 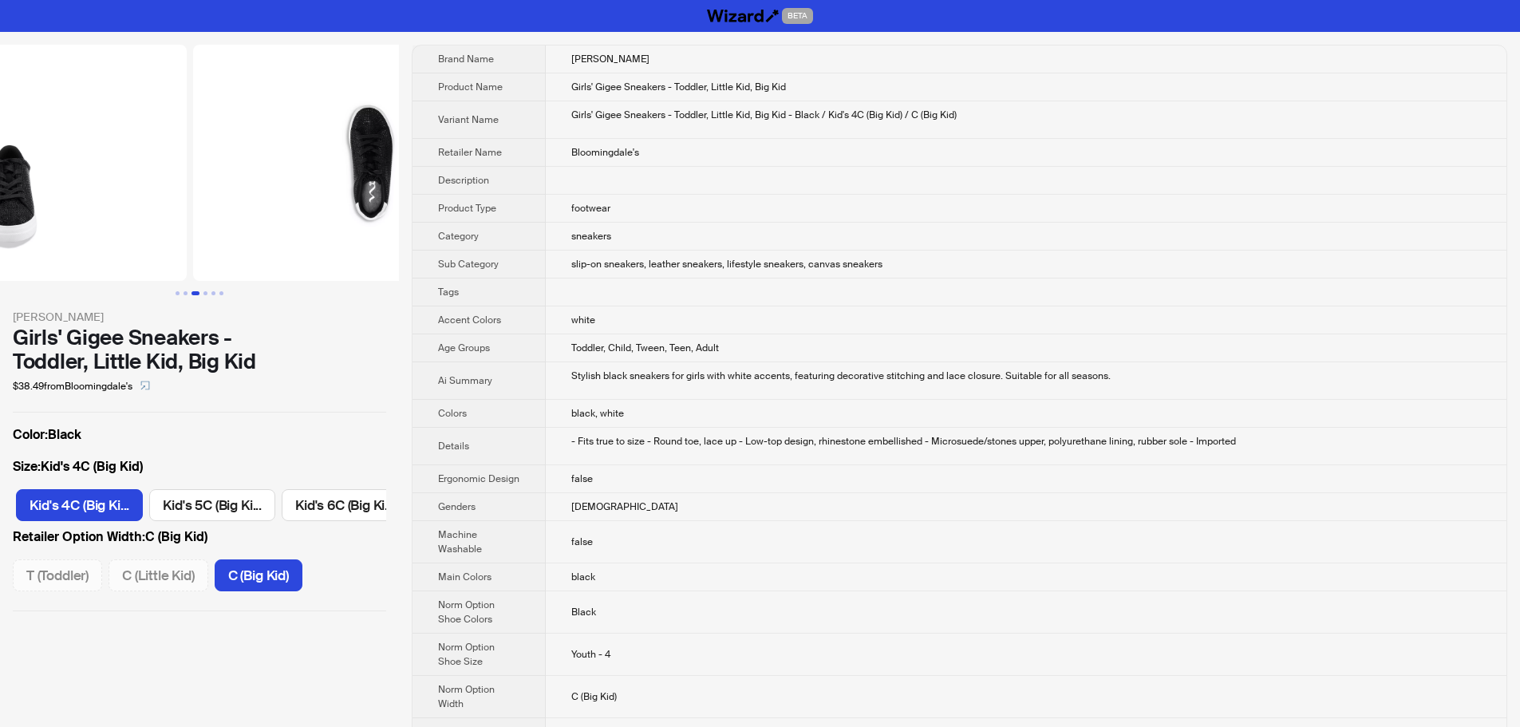 What do you see at coordinates (200, 386) in the screenshot?
I see `div: $38.49 from Bloomingdale's` at bounding box center [200, 386].